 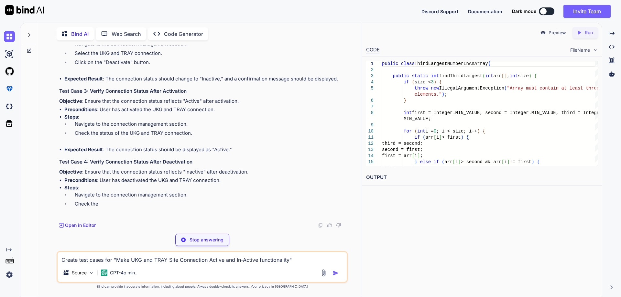 I want to click on span: public, so click(x=401, y=76).